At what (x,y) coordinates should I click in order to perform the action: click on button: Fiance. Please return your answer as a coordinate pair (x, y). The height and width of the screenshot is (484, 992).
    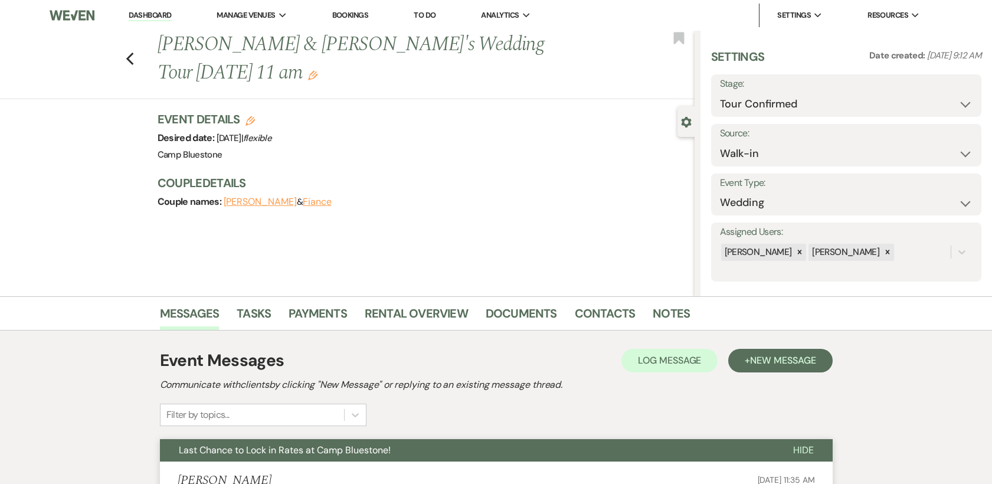
    Looking at the image, I should click on (317, 202).